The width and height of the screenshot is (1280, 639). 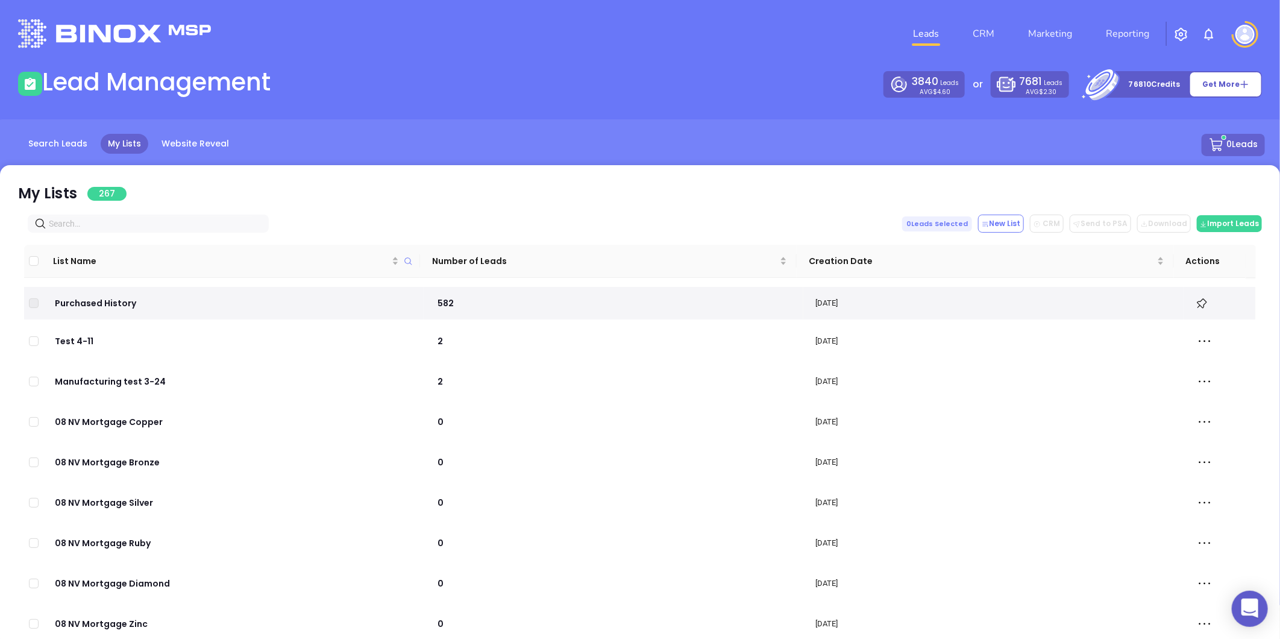 I want to click on a: Search Leads, so click(x=58, y=143).